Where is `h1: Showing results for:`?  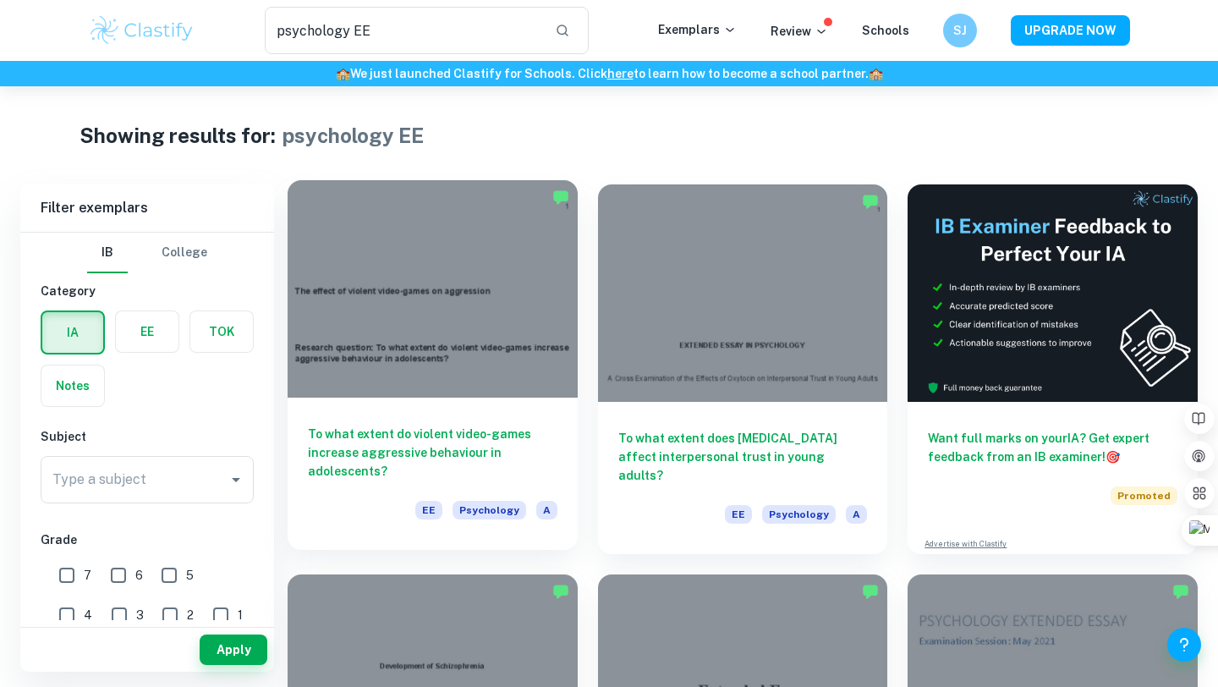
h1: Showing results for: is located at coordinates (178, 135).